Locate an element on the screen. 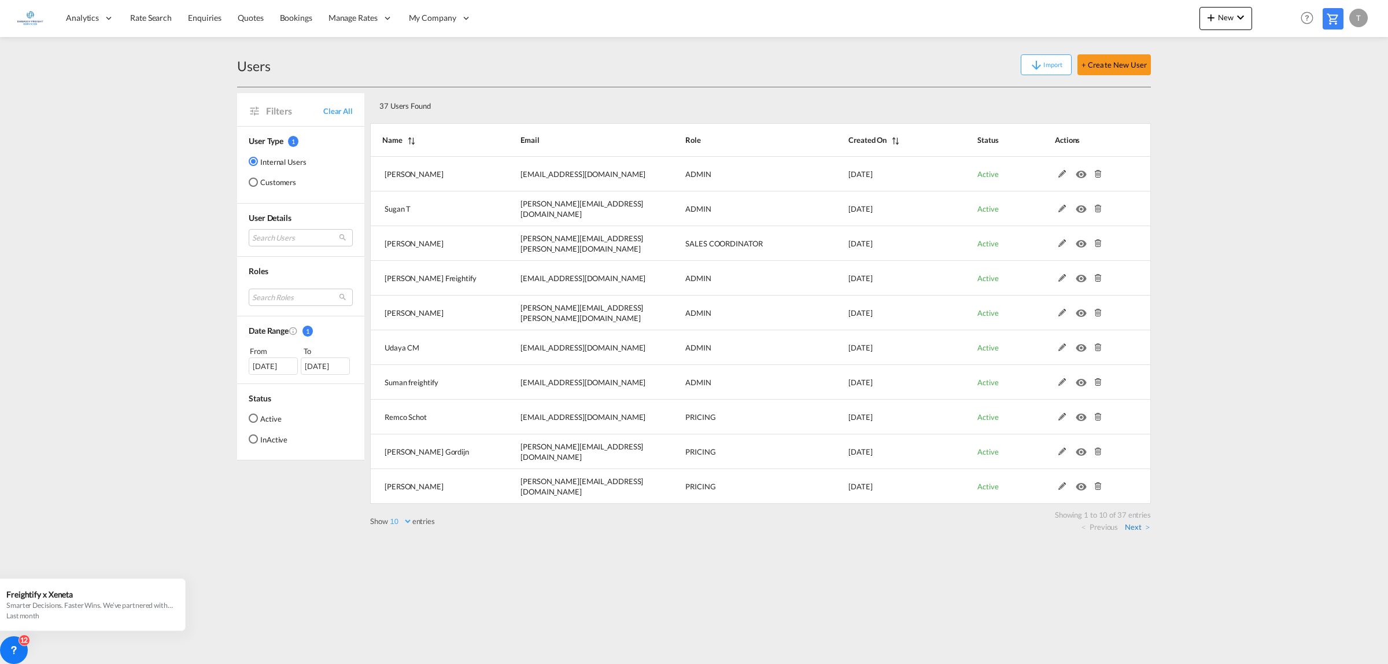 The height and width of the screenshot is (664, 1388). td: 2025-03-18 is located at coordinates (884, 278).